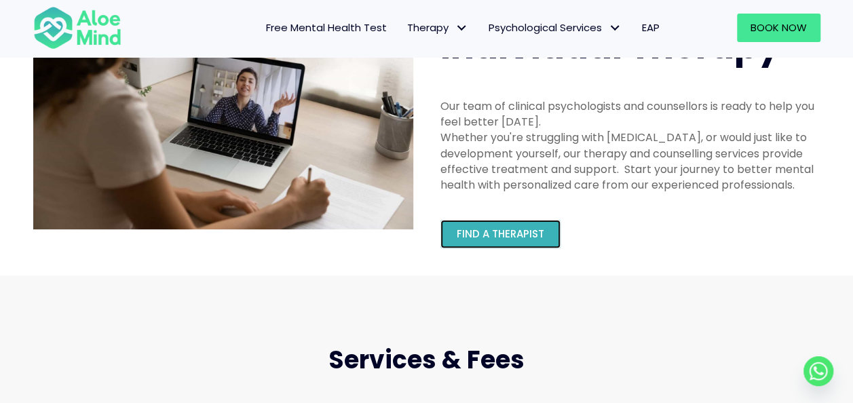  What do you see at coordinates (778, 27) in the screenshot?
I see `span: Book Now` at bounding box center [778, 27].